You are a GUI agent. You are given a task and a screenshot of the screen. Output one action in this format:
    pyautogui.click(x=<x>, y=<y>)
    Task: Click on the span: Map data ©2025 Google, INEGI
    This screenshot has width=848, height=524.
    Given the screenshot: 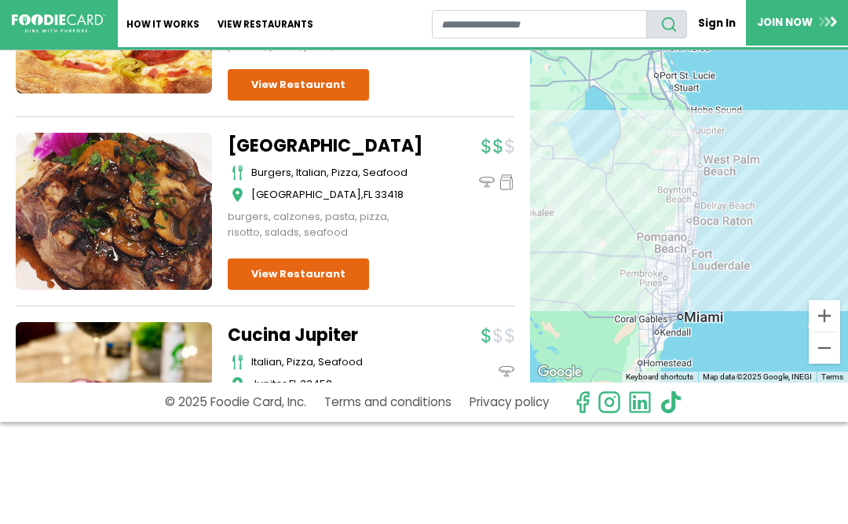 What is the action you would take?
    pyautogui.click(x=757, y=376)
    